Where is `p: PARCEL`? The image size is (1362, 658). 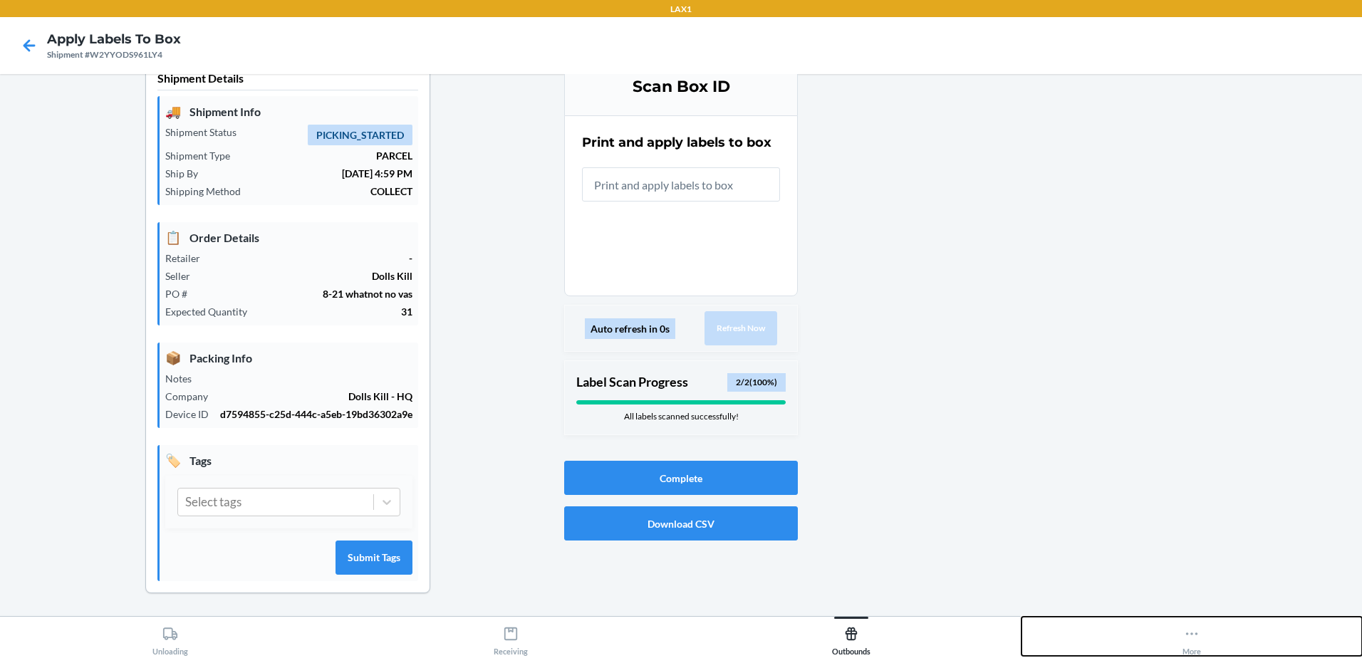 p: PARCEL is located at coordinates (327, 155).